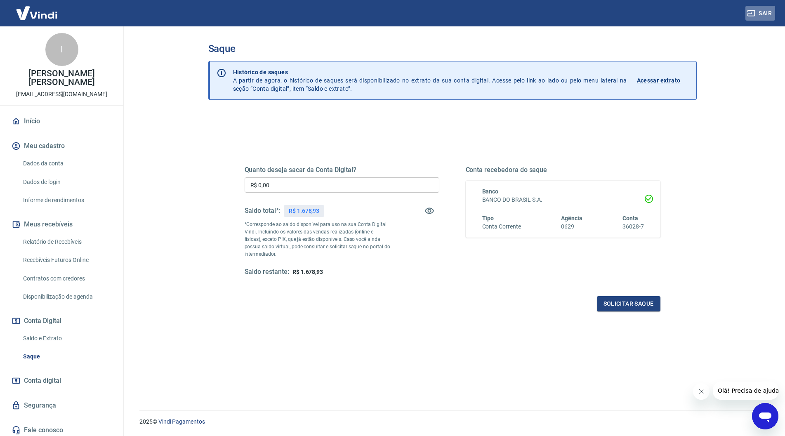 The width and height of the screenshot is (785, 436). What do you see at coordinates (571, 218) in the screenshot?
I see `span: Agência` at bounding box center [571, 218].